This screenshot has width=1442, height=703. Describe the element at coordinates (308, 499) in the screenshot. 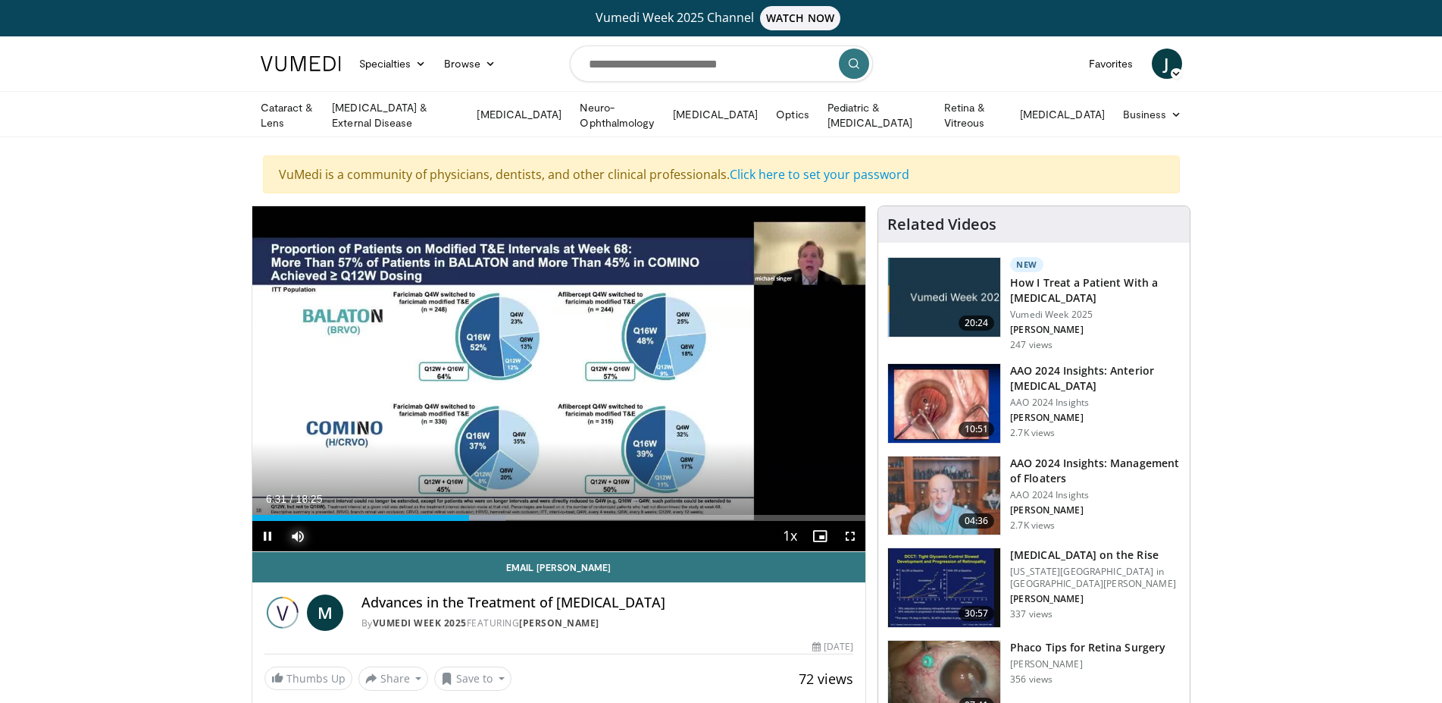

I see `span: 18:25` at that location.